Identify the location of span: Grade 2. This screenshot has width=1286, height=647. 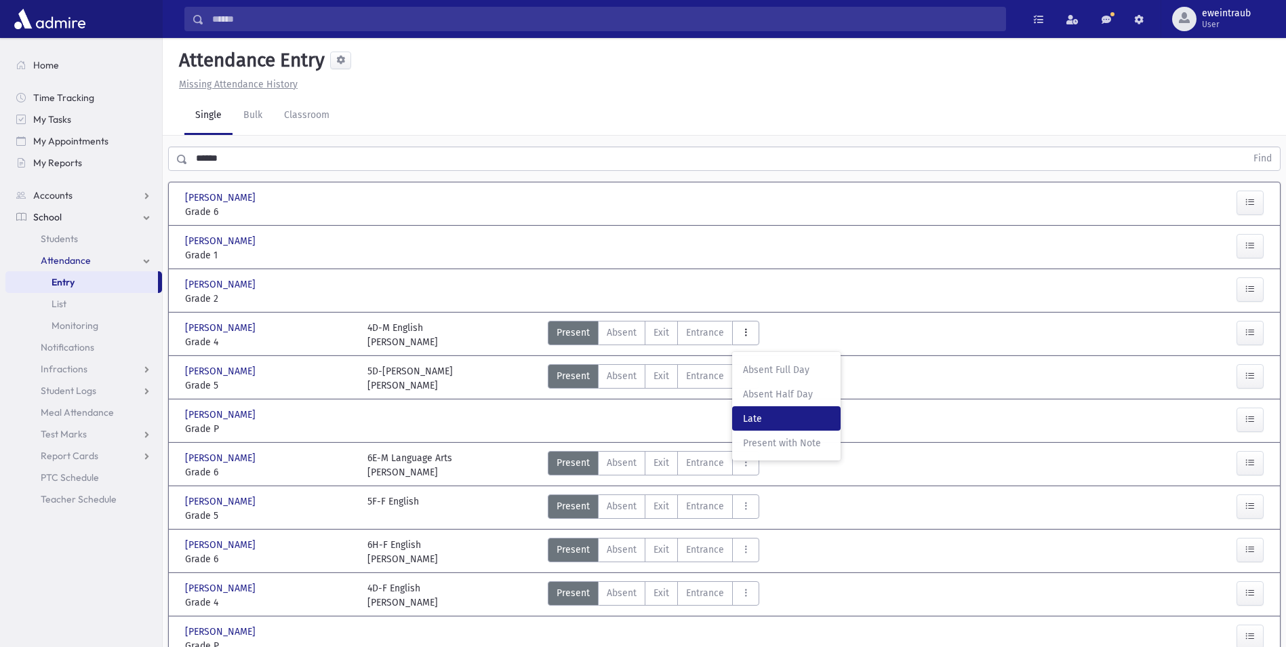
(269, 298).